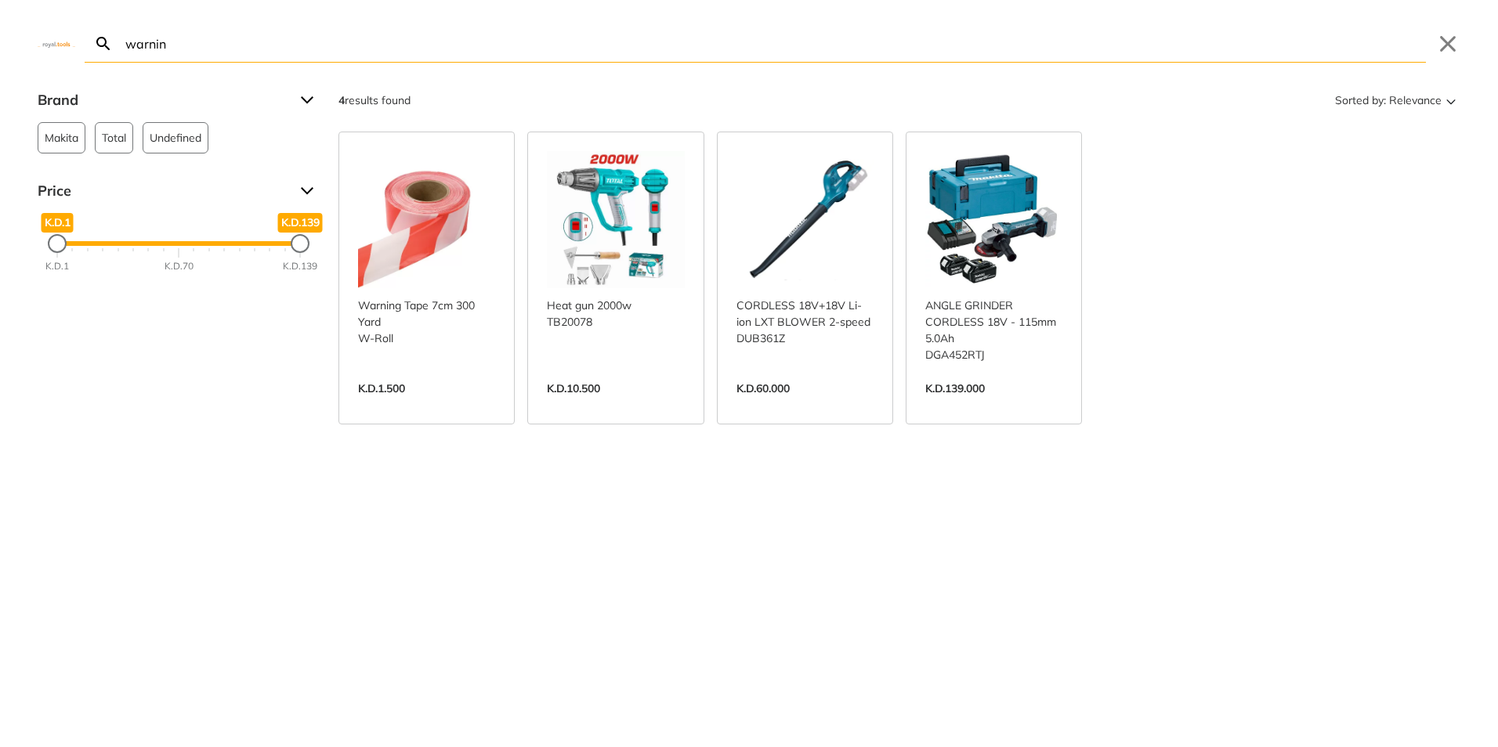 Image resolution: width=1498 pixels, height=747 pixels. Describe the element at coordinates (61, 138) in the screenshot. I see `span: Makita` at that location.